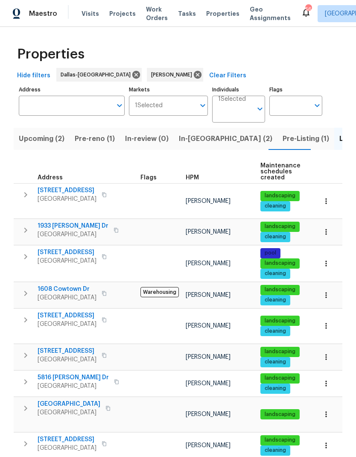 The image size is (356, 457). I want to click on span: Projects, so click(123, 14).